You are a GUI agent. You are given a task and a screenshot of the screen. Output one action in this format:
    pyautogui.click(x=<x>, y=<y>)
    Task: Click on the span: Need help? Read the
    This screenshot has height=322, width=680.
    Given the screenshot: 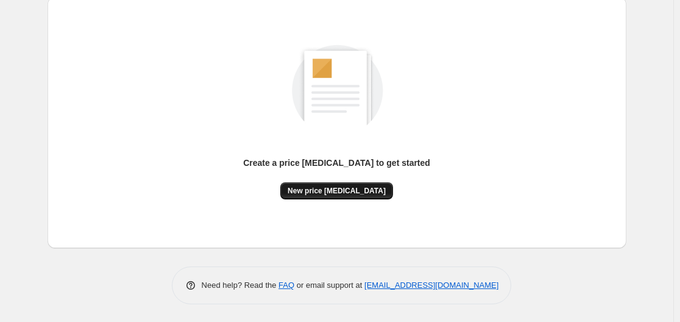 What is the action you would take?
    pyautogui.click(x=240, y=285)
    